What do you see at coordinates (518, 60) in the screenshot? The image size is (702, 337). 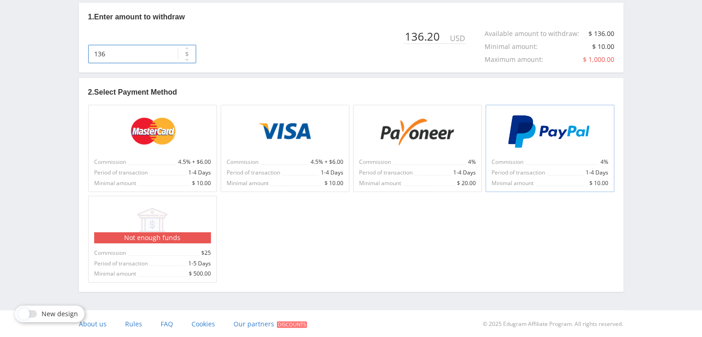 I see `div: Maximum amount :` at bounding box center [518, 60].